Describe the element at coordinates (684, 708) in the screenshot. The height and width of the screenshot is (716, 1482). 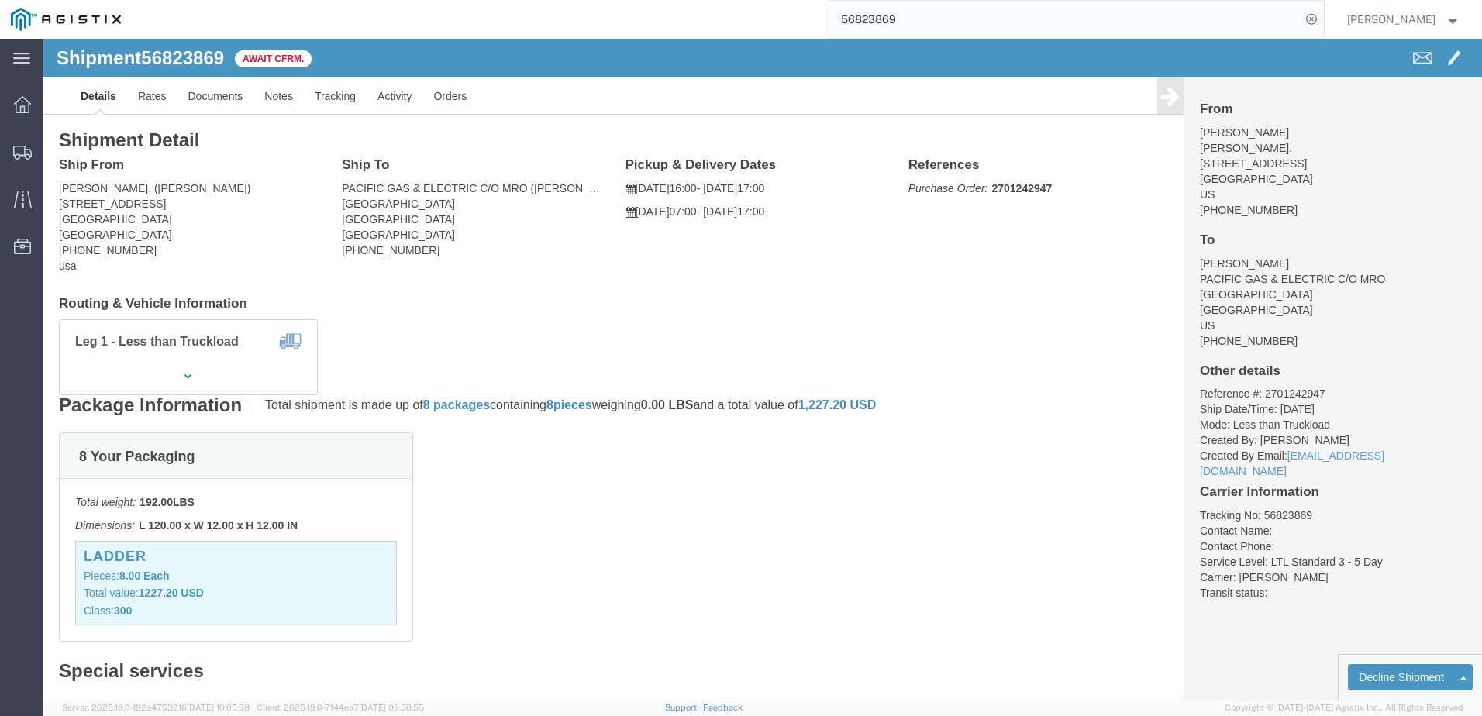
I see `a: Support` at that location.